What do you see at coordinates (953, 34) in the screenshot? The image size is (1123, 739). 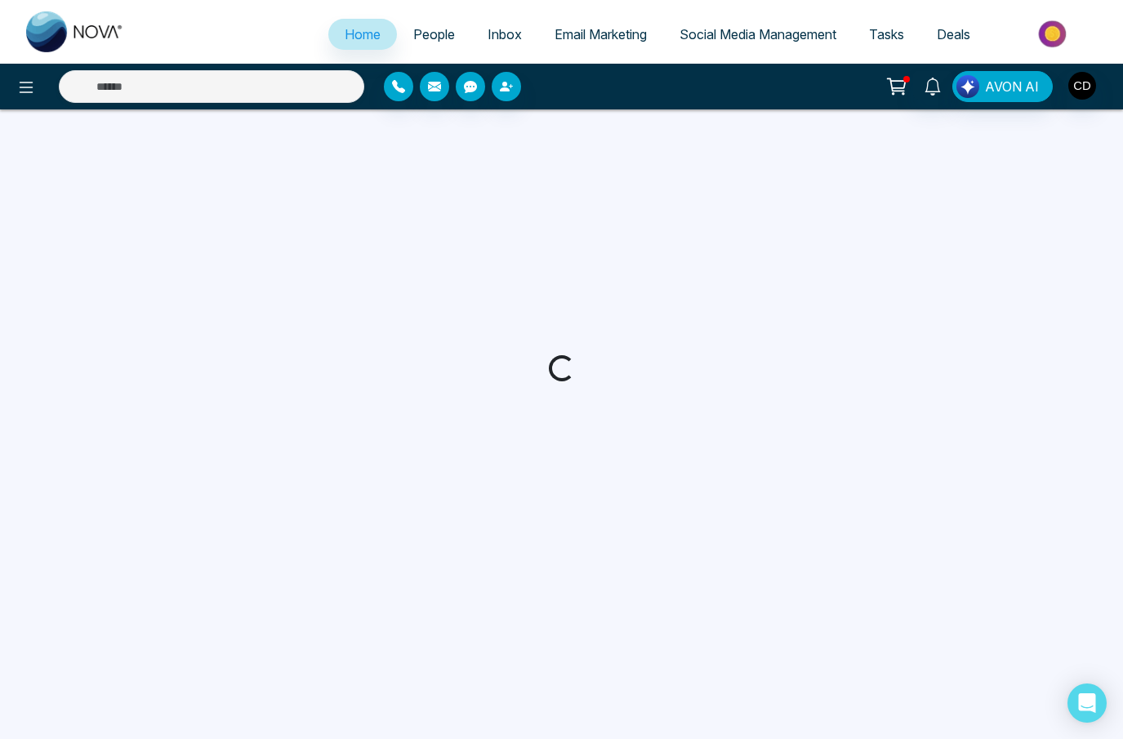 I see `a: Deals` at bounding box center [953, 34].